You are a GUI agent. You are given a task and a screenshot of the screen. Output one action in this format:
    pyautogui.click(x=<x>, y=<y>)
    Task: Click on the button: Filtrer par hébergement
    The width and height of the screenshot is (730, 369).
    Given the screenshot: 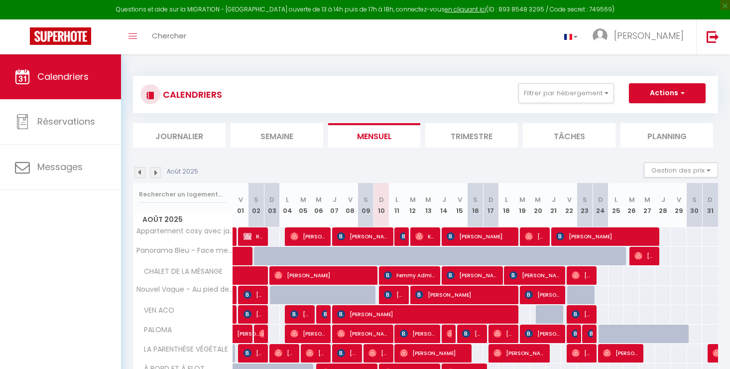 What is the action you would take?
    pyautogui.click(x=567, y=93)
    